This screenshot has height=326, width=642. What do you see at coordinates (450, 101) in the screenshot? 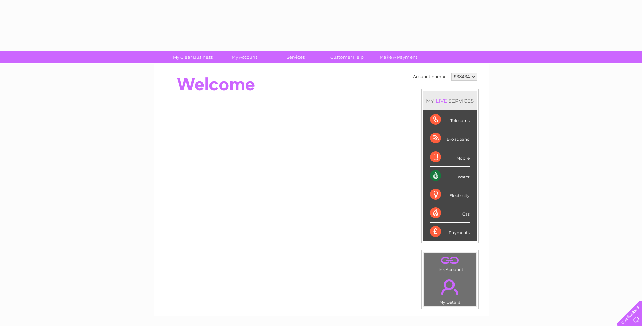
I see `div: MY SERVICES` at bounding box center [450, 101].